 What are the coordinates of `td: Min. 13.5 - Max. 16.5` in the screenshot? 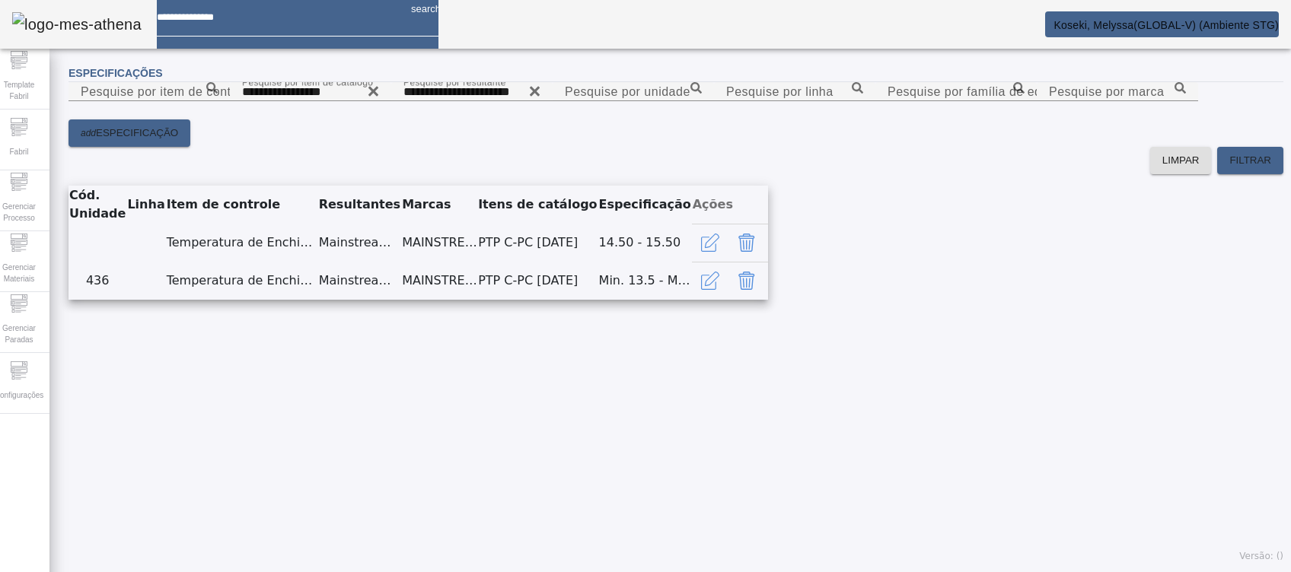 It's located at (645, 281).